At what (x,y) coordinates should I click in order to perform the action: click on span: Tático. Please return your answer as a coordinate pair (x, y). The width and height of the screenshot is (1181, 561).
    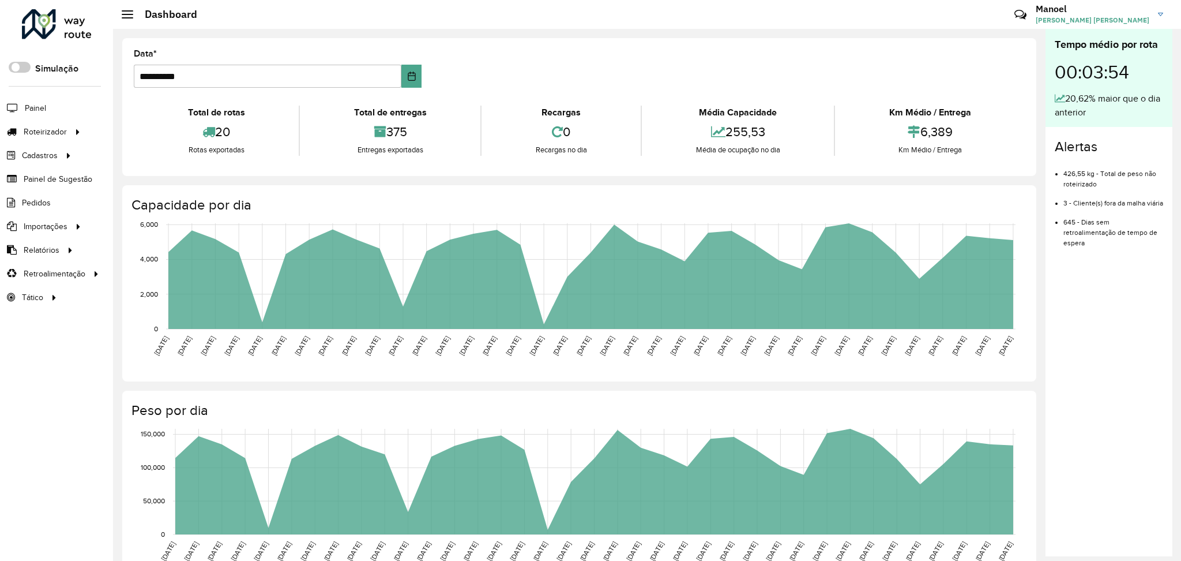
    Looking at the image, I should click on (32, 297).